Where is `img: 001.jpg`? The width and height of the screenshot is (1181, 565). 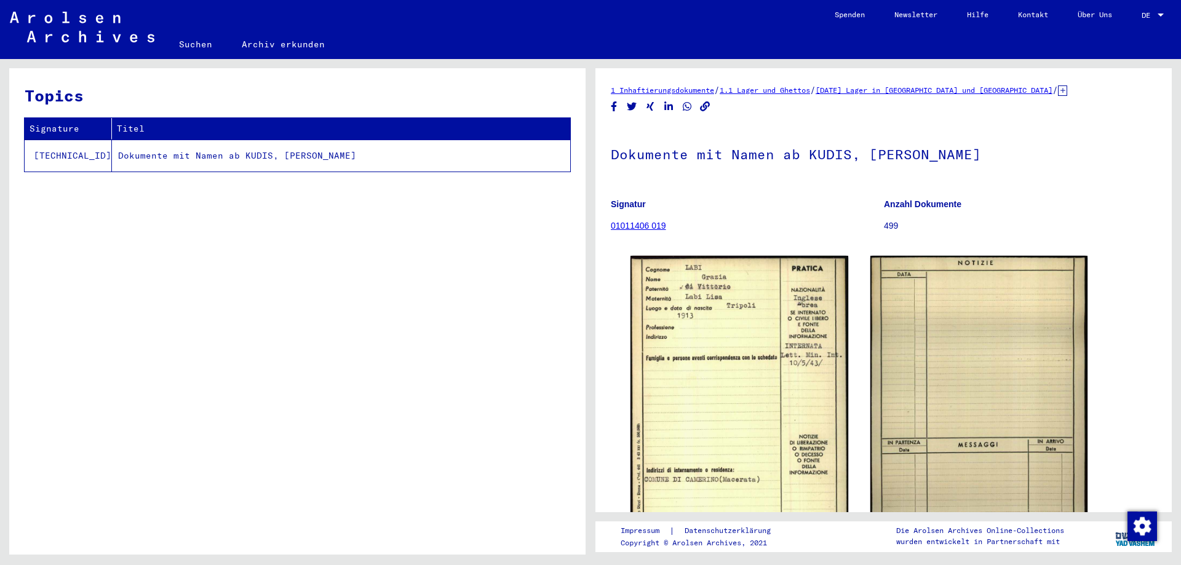
img: 001.jpg is located at coordinates (739, 409).